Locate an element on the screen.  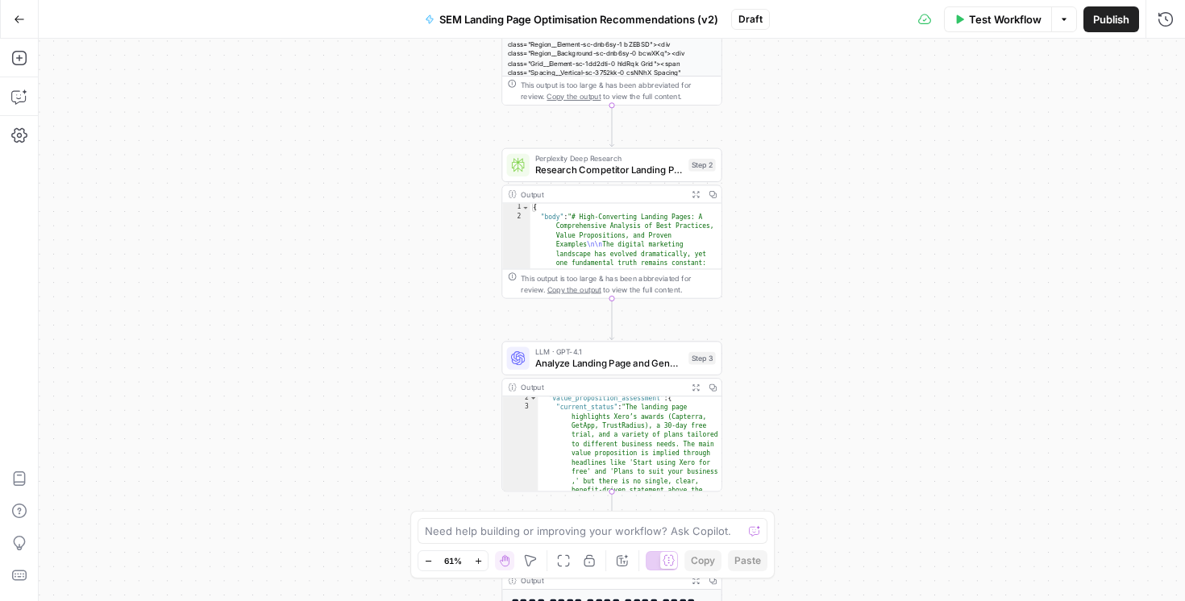
button: SEM Landing Page Optimisation Recommendations (v2) is located at coordinates (571, 19).